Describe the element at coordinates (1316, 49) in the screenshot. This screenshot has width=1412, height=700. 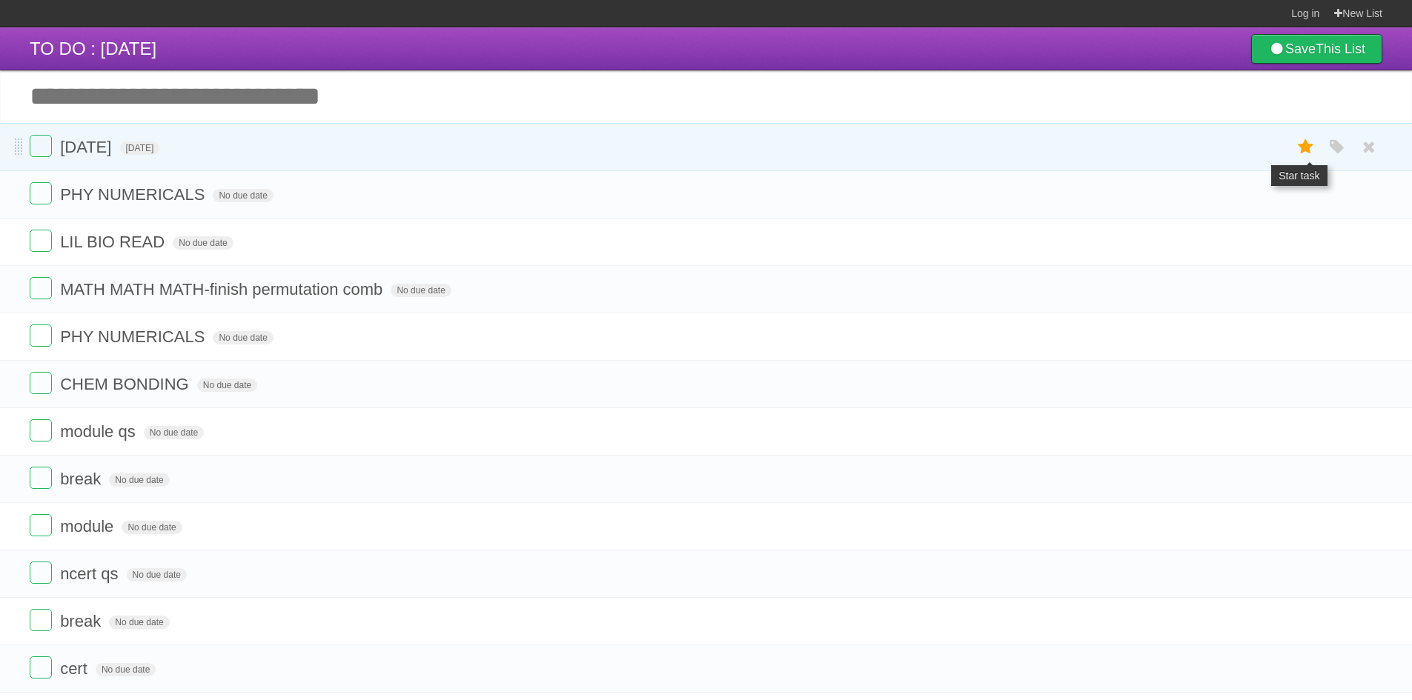
I see `a: SaveThis List` at that location.